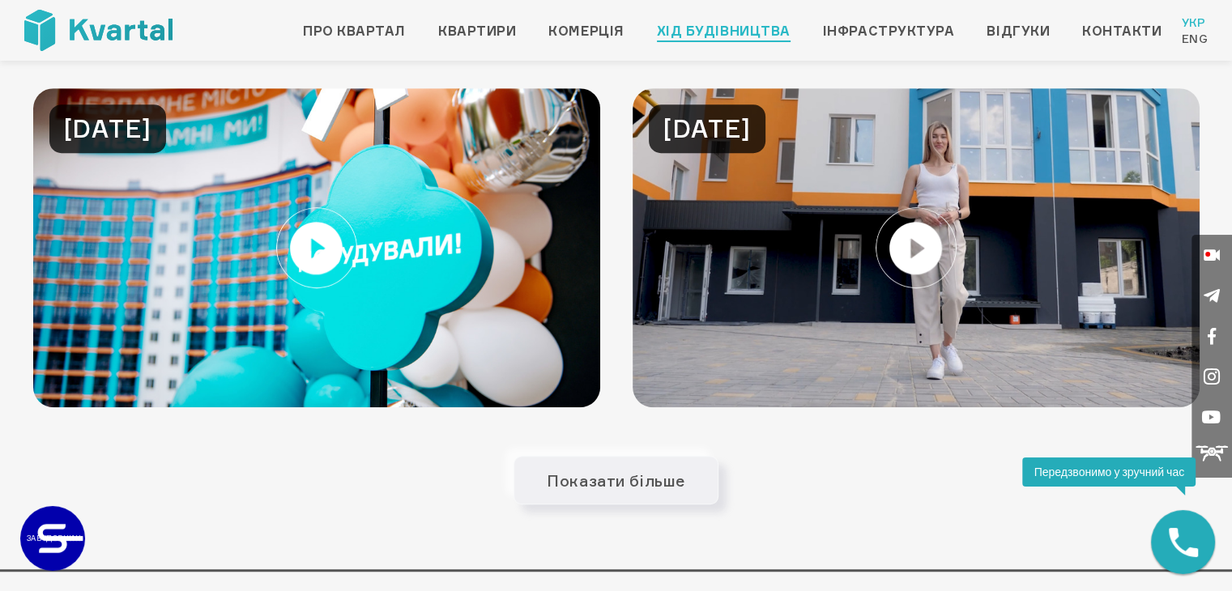  I want to click on img: Однокімнатна квартира у ЖК Kvartal в центрі міста з видом на Дніпро., so click(916, 248).